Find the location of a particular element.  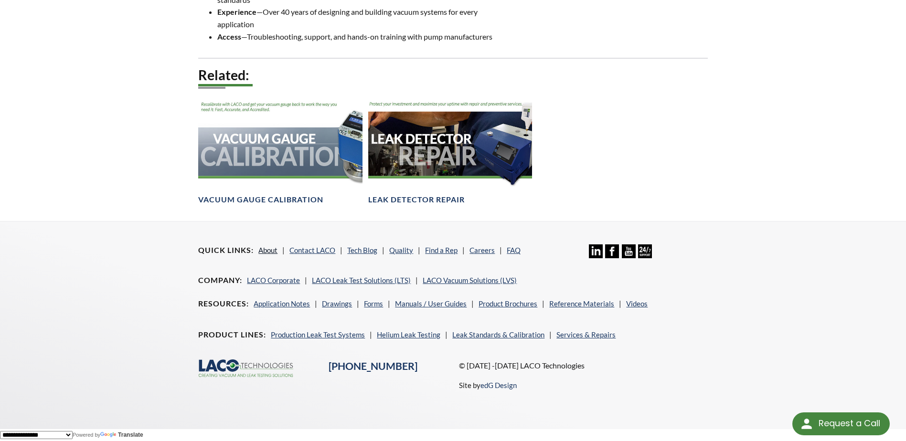

a: About is located at coordinates (268, 250).